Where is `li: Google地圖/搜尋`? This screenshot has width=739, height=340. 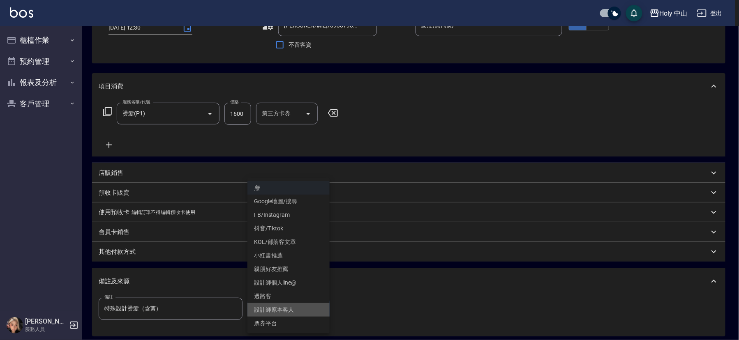 li: Google地圖/搜尋 is located at coordinates (288, 201).